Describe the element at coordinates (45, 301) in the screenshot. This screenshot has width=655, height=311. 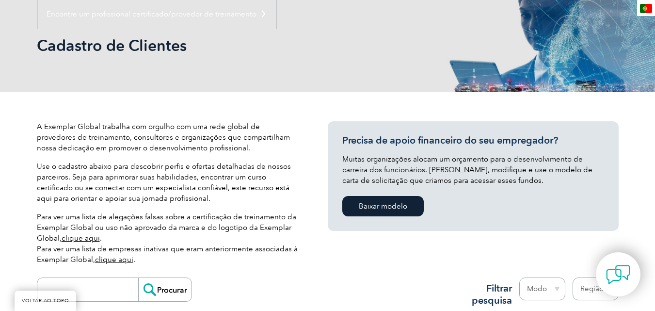
I see `a: VOLTAR AO TOPO` at that location.